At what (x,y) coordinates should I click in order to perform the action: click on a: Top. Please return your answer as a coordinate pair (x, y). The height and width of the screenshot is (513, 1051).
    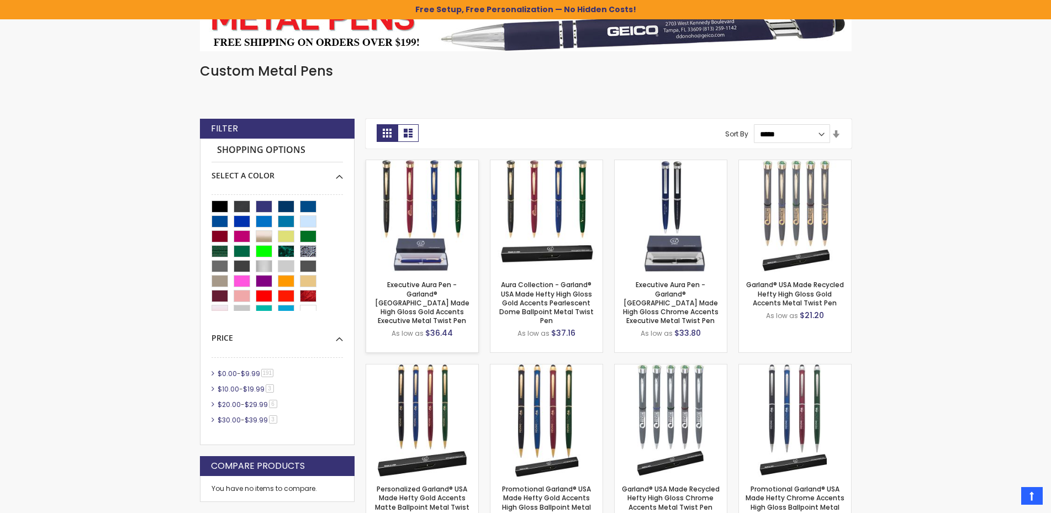
    Looking at the image, I should click on (1032, 496).